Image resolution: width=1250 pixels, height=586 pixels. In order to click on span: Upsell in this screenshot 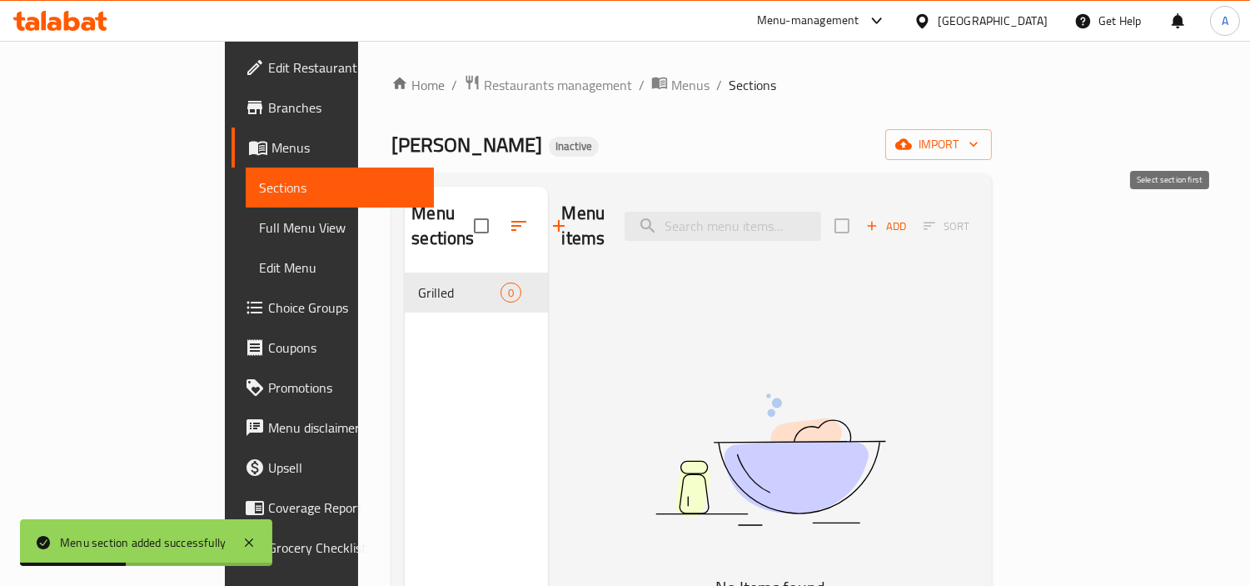, I will do `click(344, 467)`.